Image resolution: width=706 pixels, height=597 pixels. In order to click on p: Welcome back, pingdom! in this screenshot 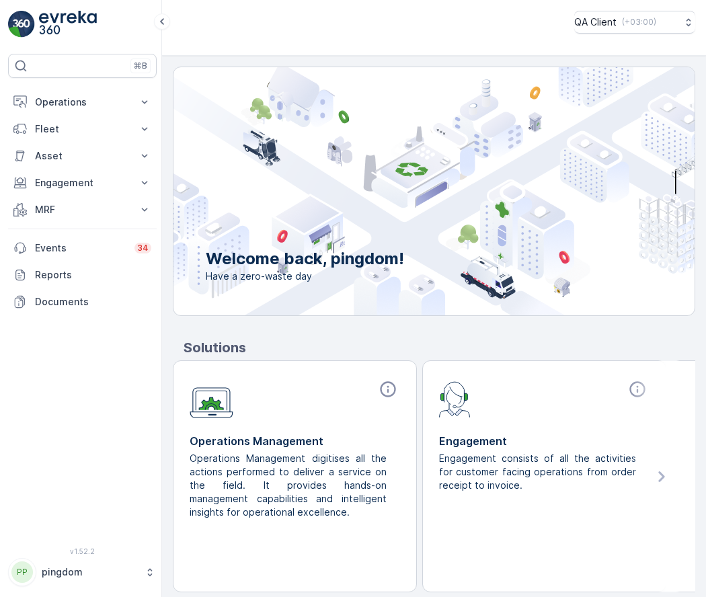, I will do `click(305, 259)`.